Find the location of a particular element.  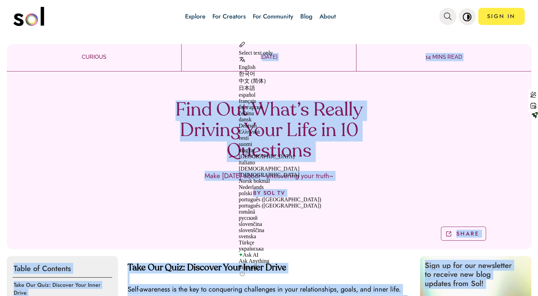

button: SHARE is located at coordinates (463, 234).